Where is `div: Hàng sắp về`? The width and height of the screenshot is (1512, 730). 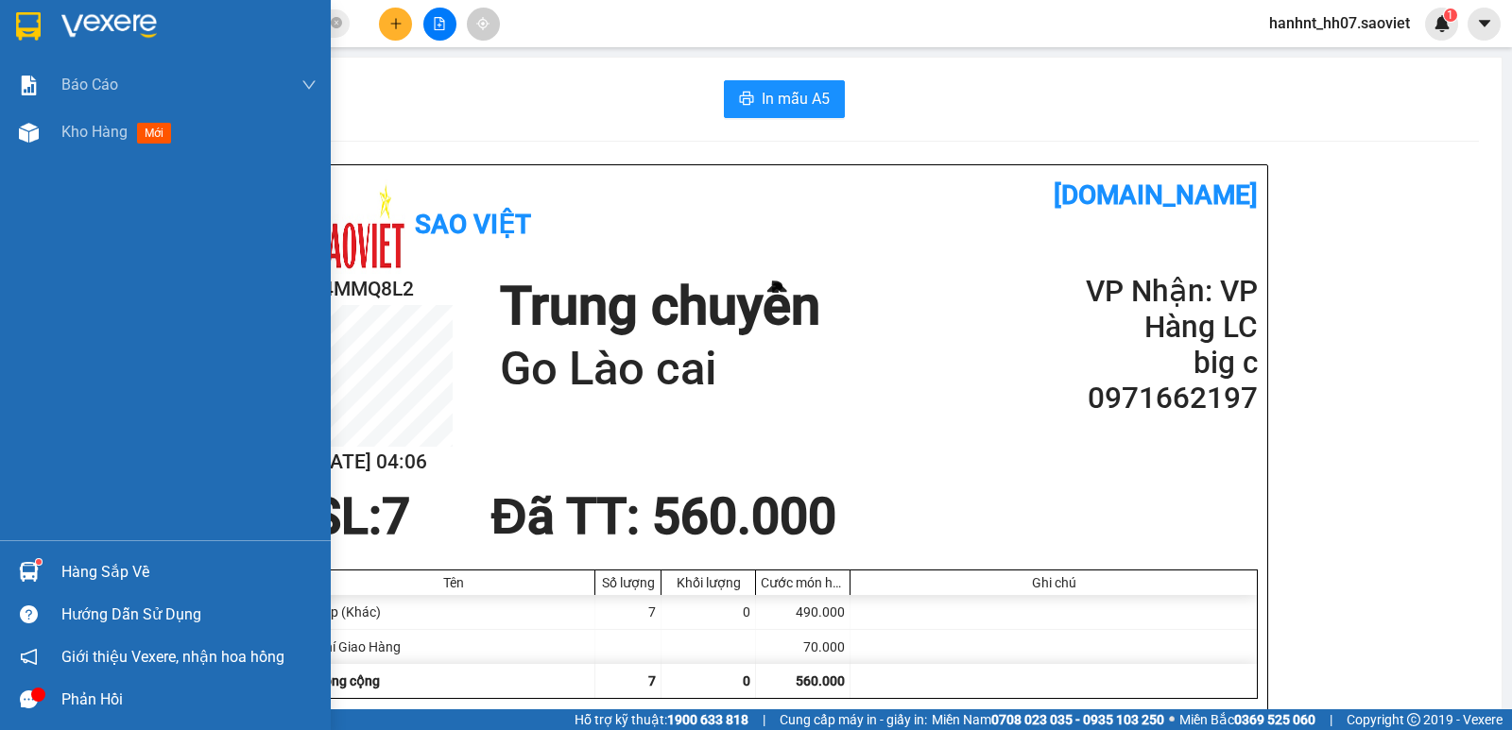
div: Hàng sắp về is located at coordinates (189, 573).